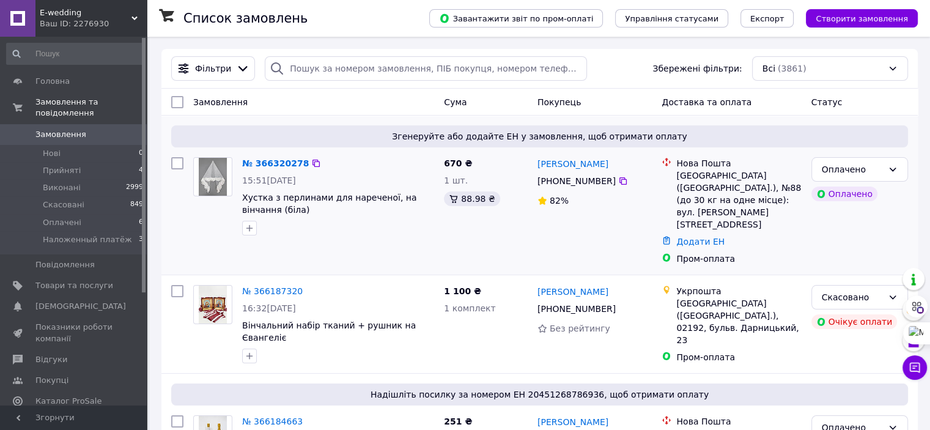 The image size is (930, 430). What do you see at coordinates (62, 222) in the screenshot?
I see `span: Оплачені` at bounding box center [62, 222].